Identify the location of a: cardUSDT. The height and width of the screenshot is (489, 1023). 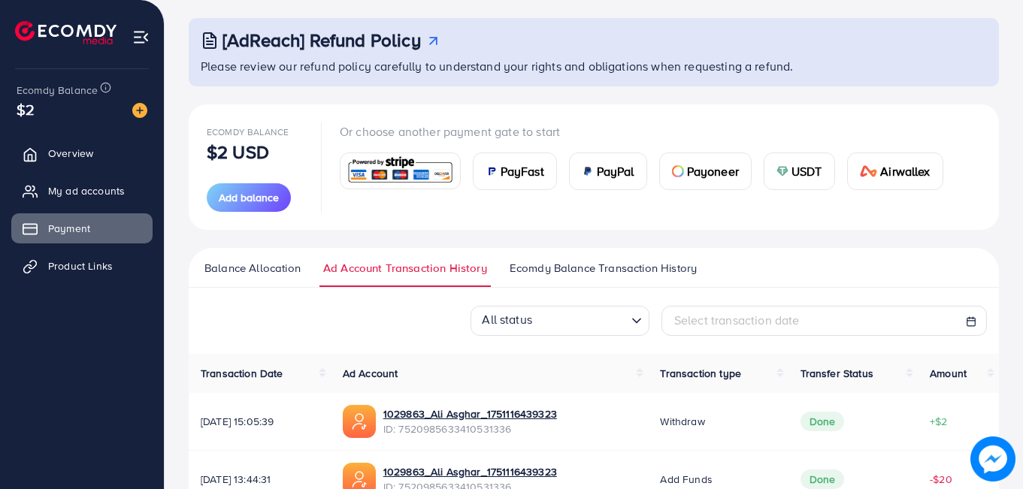
(799, 171).